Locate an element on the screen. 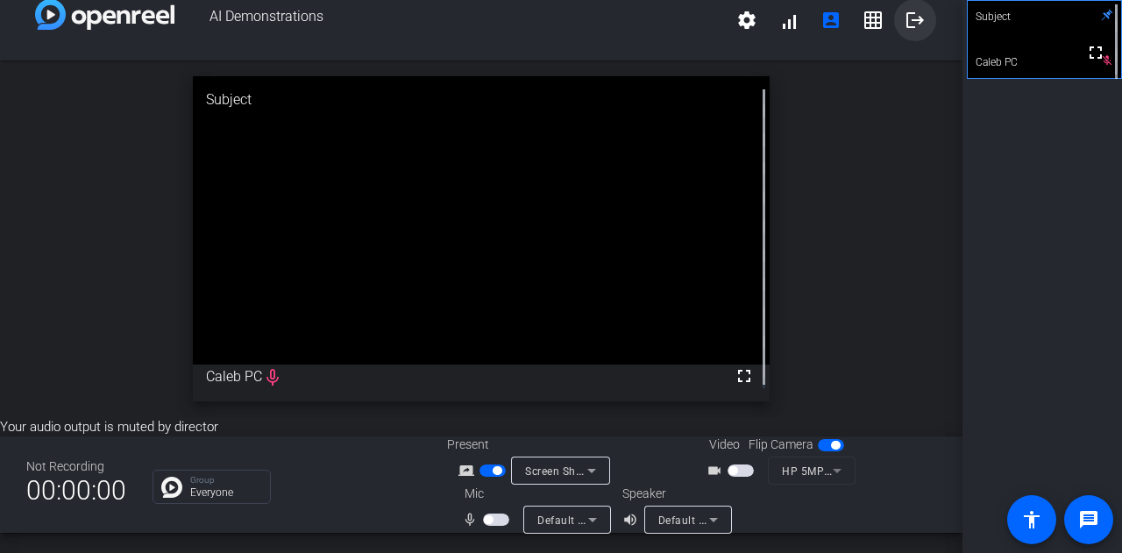 The width and height of the screenshot is (1122, 553). mat-icon: screen_share_outline is located at coordinates (469, 471).